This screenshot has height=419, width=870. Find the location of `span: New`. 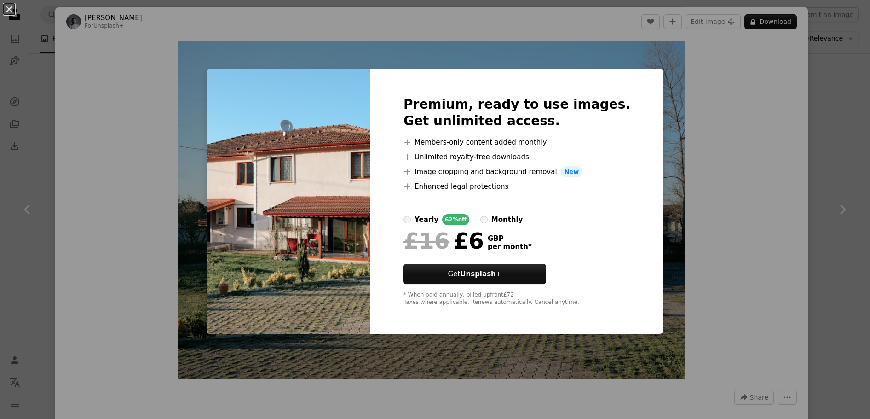

span: New is located at coordinates (572, 172).